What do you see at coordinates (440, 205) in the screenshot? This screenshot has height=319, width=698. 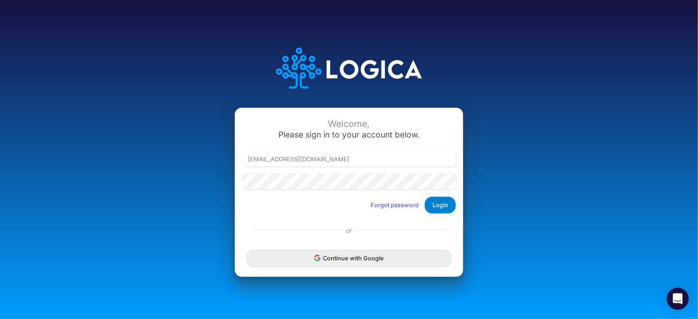 I see `button: Login` at bounding box center [440, 205].